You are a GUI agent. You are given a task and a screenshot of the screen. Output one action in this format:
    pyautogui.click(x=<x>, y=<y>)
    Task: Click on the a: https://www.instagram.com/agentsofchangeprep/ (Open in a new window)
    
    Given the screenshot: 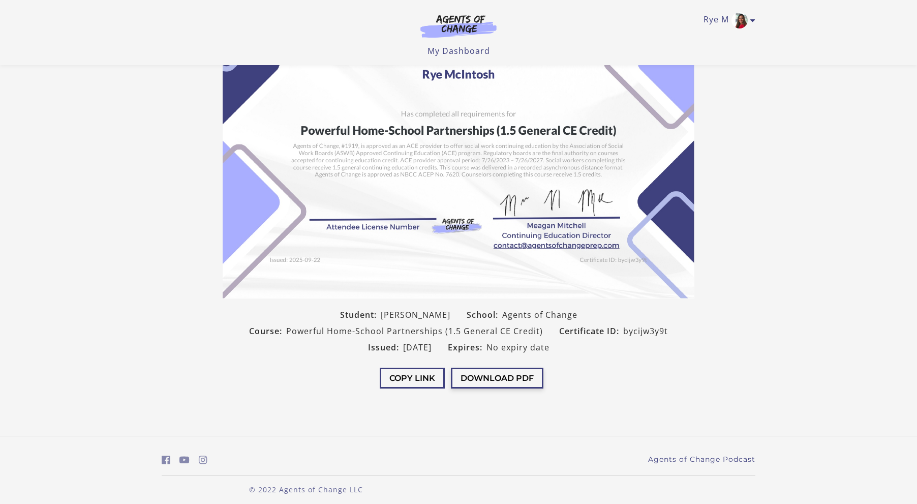 What is the action you would take?
    pyautogui.click(x=203, y=459)
    